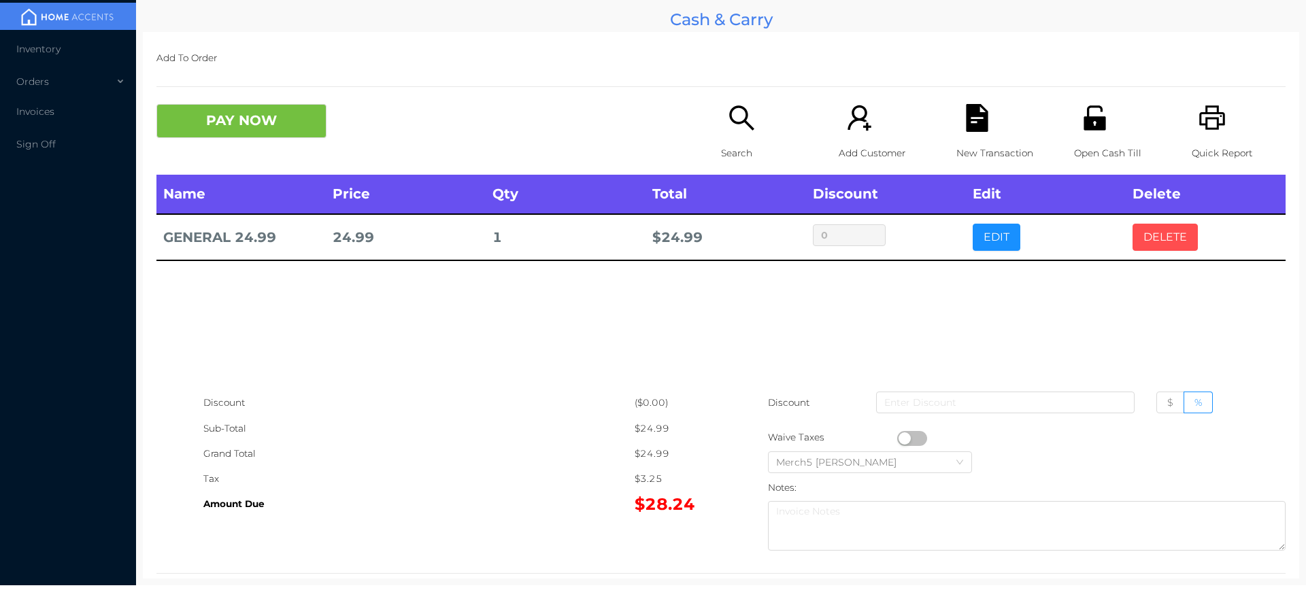  What do you see at coordinates (725, 237) in the screenshot?
I see `td: $ 24.99` at bounding box center [725, 237].